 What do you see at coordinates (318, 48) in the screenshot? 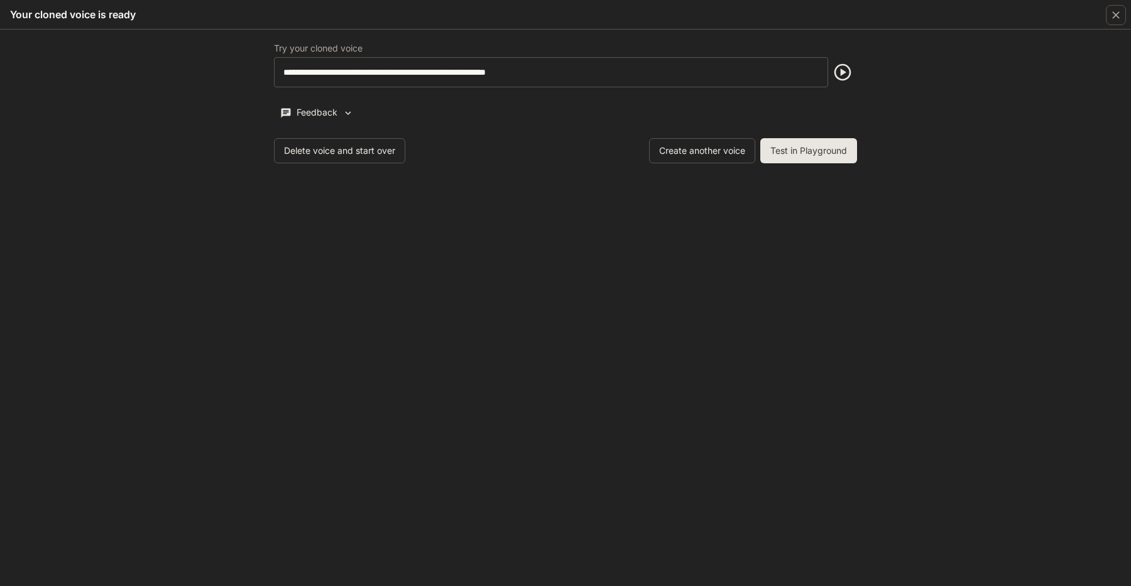
I see `p: Try your cloned voice` at bounding box center [318, 48].